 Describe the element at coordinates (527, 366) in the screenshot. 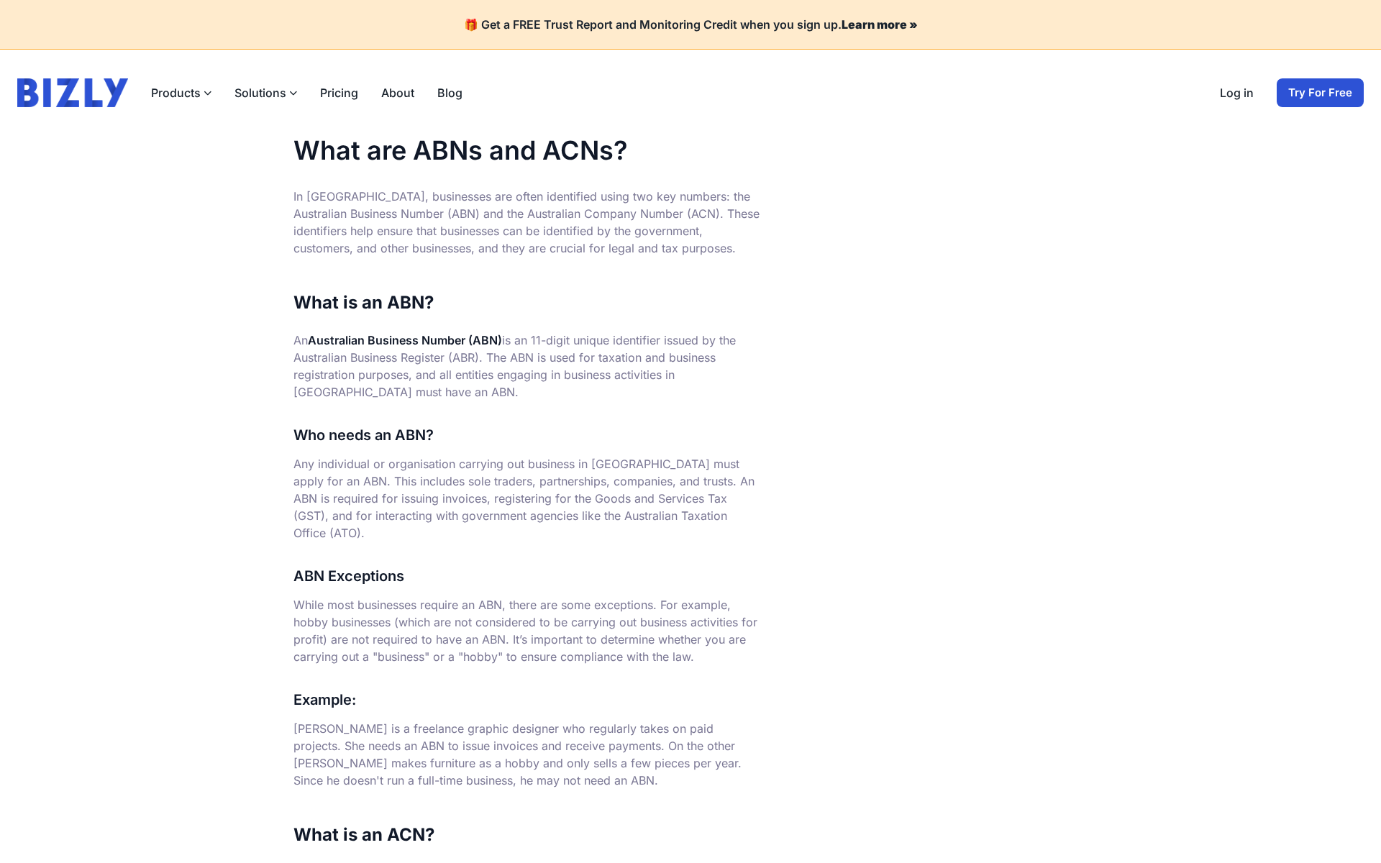

I see `p: An is an 11-digit unique identifier issued by the Australian Business Register (ABR). The ABN is ...` at that location.